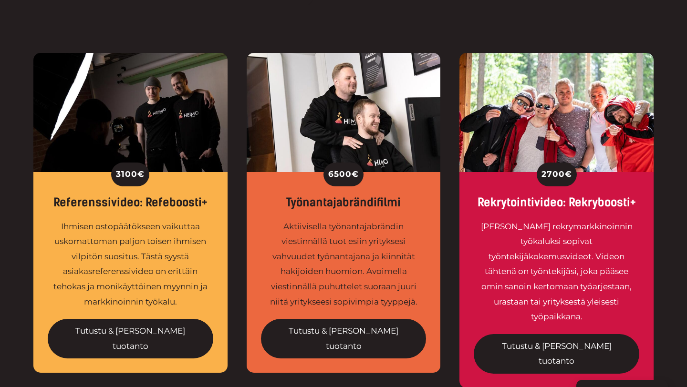  What do you see at coordinates (130, 203) in the screenshot?
I see `div: Referenssivideo: Refeboosti+` at bounding box center [130, 203].